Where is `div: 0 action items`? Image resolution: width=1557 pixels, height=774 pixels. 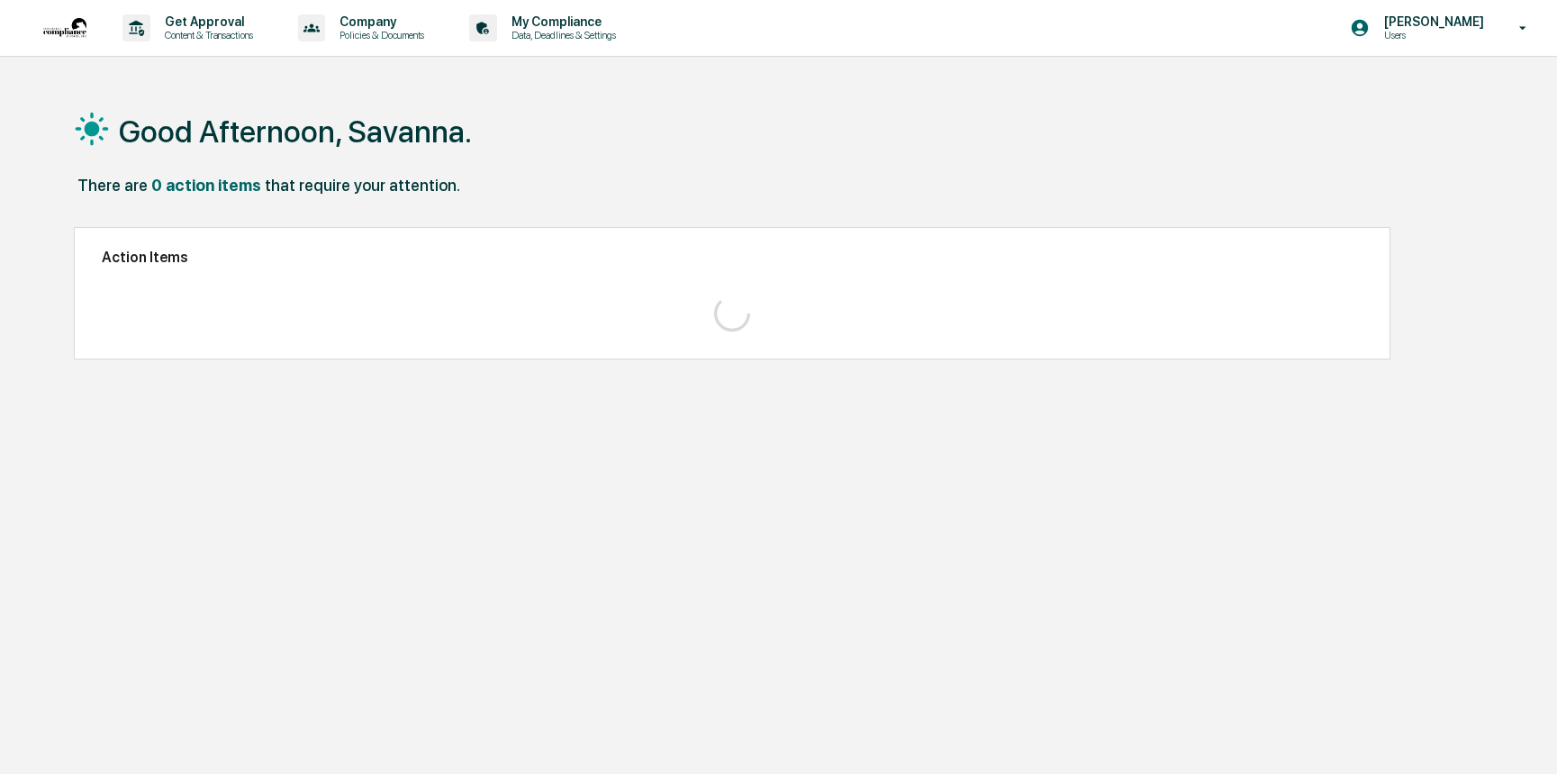
div: 0 action items is located at coordinates (206, 185).